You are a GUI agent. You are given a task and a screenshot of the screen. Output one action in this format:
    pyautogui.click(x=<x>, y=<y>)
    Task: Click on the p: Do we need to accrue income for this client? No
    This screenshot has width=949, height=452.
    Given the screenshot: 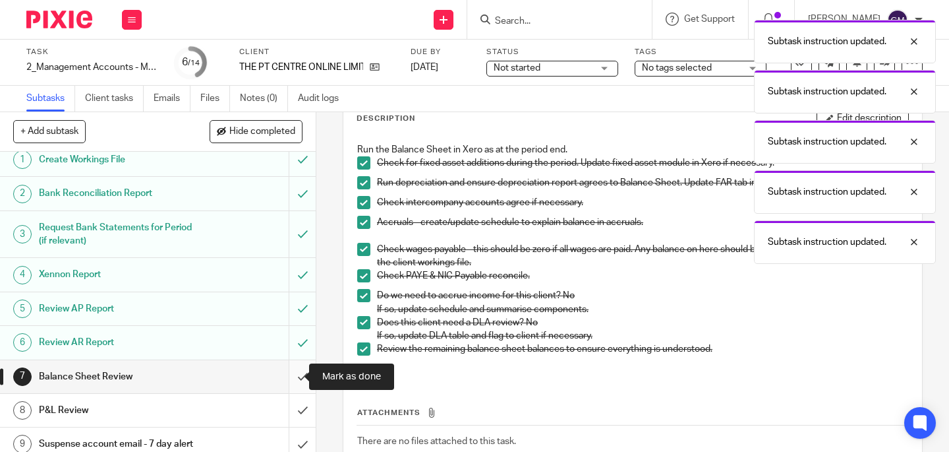 What is the action you would take?
    pyautogui.click(x=643, y=295)
    